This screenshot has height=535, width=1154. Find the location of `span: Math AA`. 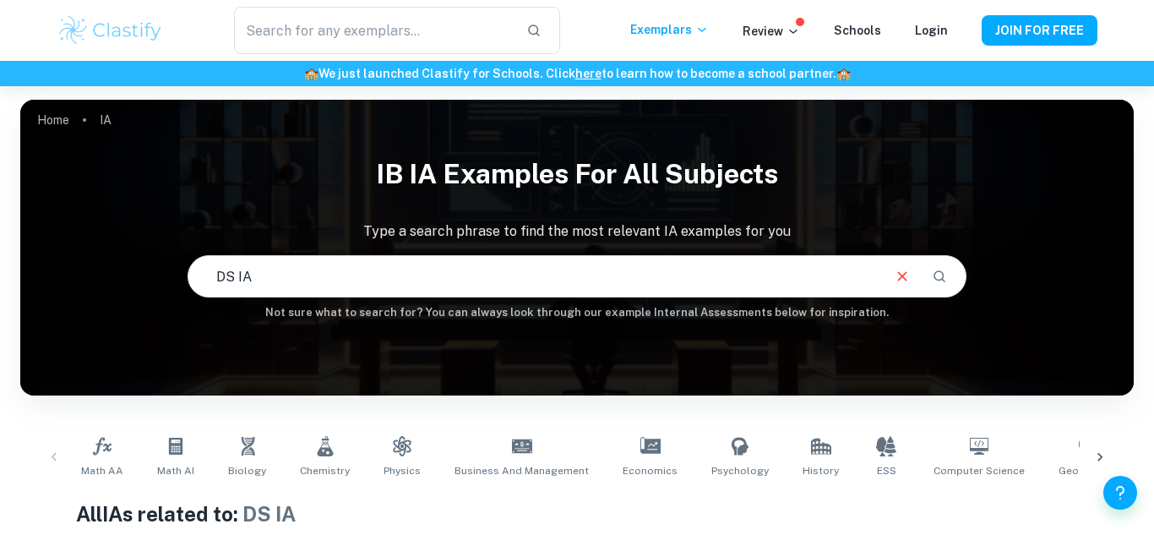

span: Math AA is located at coordinates (102, 471).